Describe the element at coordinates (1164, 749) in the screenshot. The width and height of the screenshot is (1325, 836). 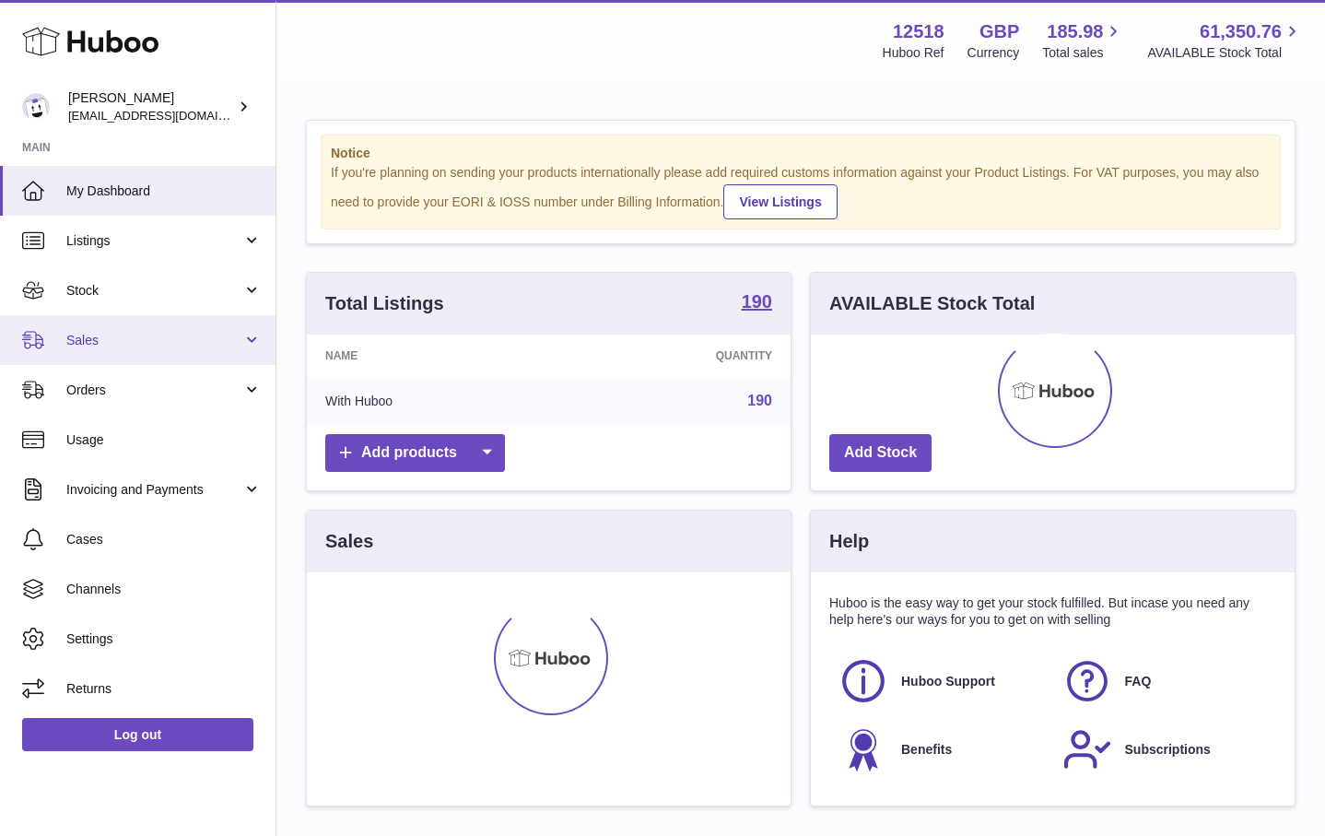
I see `a: Subscriptions` at that location.